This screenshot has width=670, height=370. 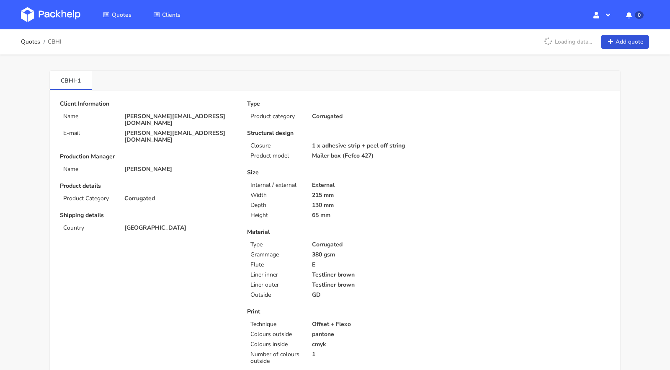 What do you see at coordinates (147, 186) in the screenshot?
I see `p: Product details` at bounding box center [147, 186].